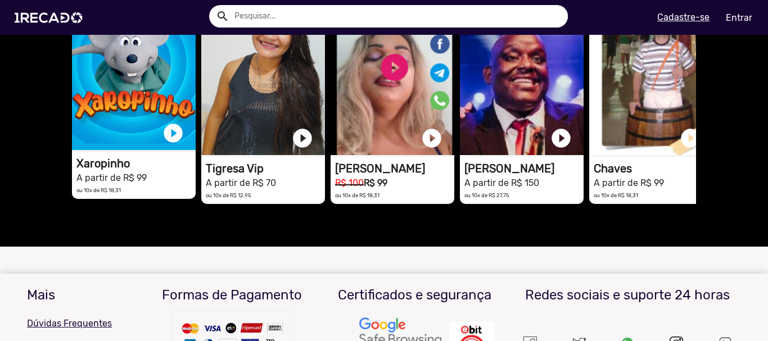 The image size is (768, 341). What do you see at coordinates (683, 17) in the screenshot?
I see `u: Cadastre-se` at bounding box center [683, 17].